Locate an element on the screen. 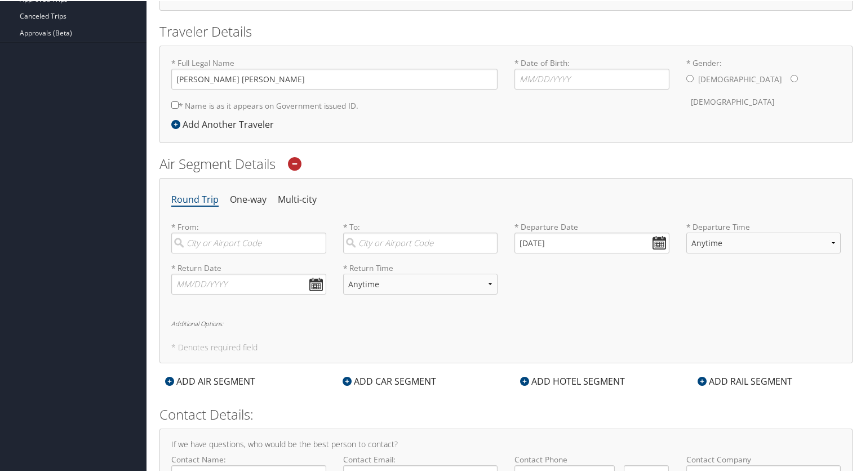  label: * Date of Birth: is located at coordinates (592, 72).